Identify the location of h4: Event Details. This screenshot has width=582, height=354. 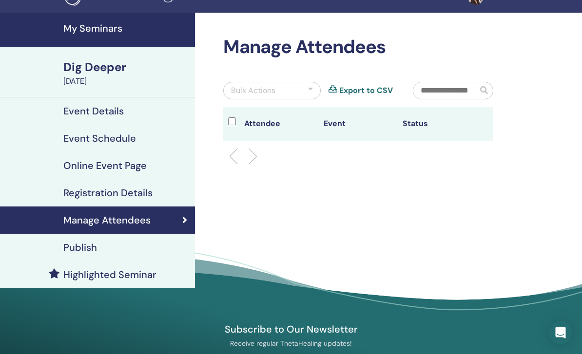
(94, 111).